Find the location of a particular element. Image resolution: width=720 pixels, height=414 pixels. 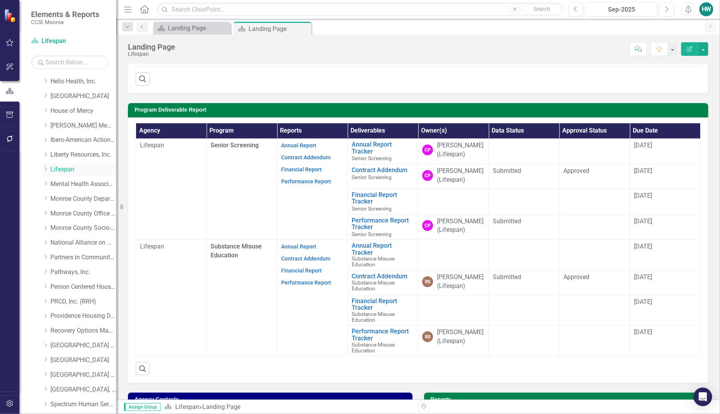

div: HW is located at coordinates (706, 9).